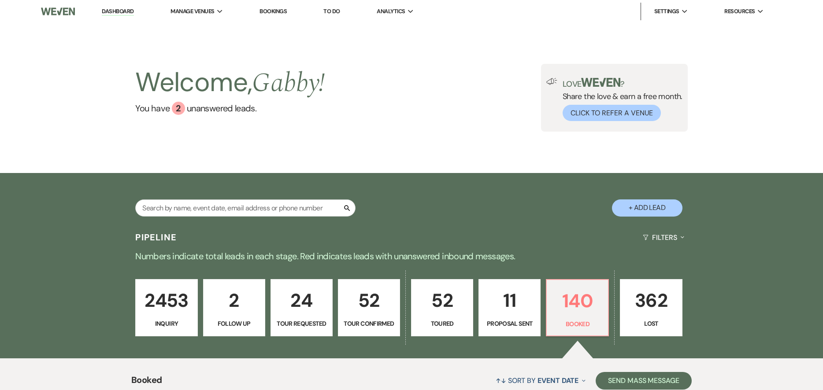 The width and height of the screenshot is (823, 390). What do you see at coordinates (178, 108) in the screenshot?
I see `div: 2` at bounding box center [178, 108].